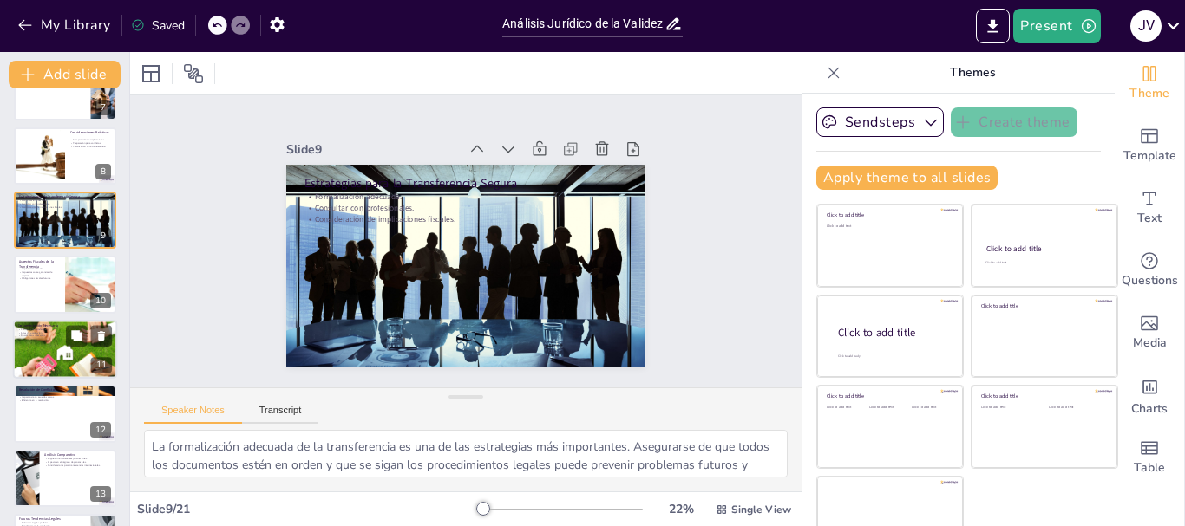  Describe the element at coordinates (1149, 83) in the screenshot. I see `div: Change the overall theme` at that location.